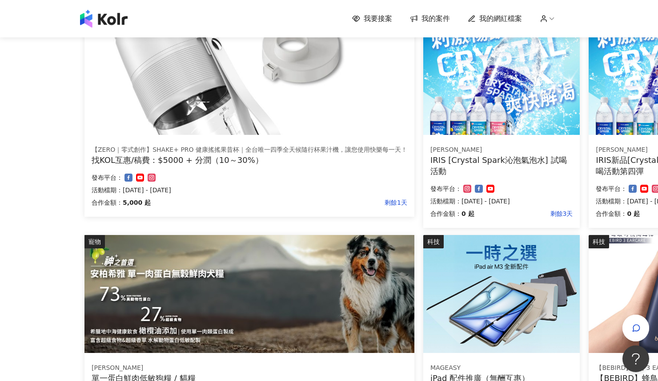 This screenshot has height=381, width=658. I want to click on div: IRIS [Crystal Spark沁泡氣泡水] 試喝活動, so click(502, 165).